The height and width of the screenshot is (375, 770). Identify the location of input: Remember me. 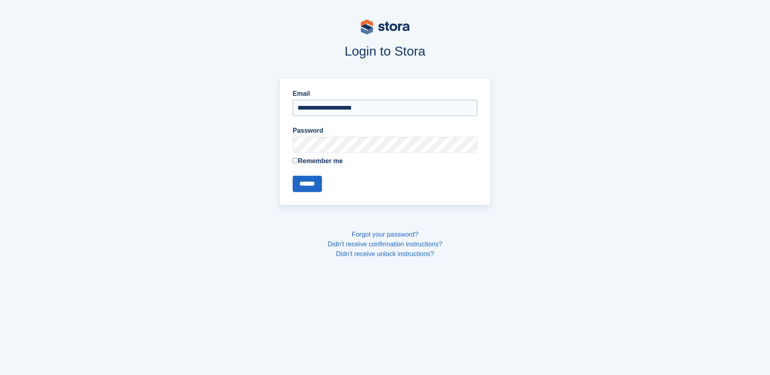
(295, 160).